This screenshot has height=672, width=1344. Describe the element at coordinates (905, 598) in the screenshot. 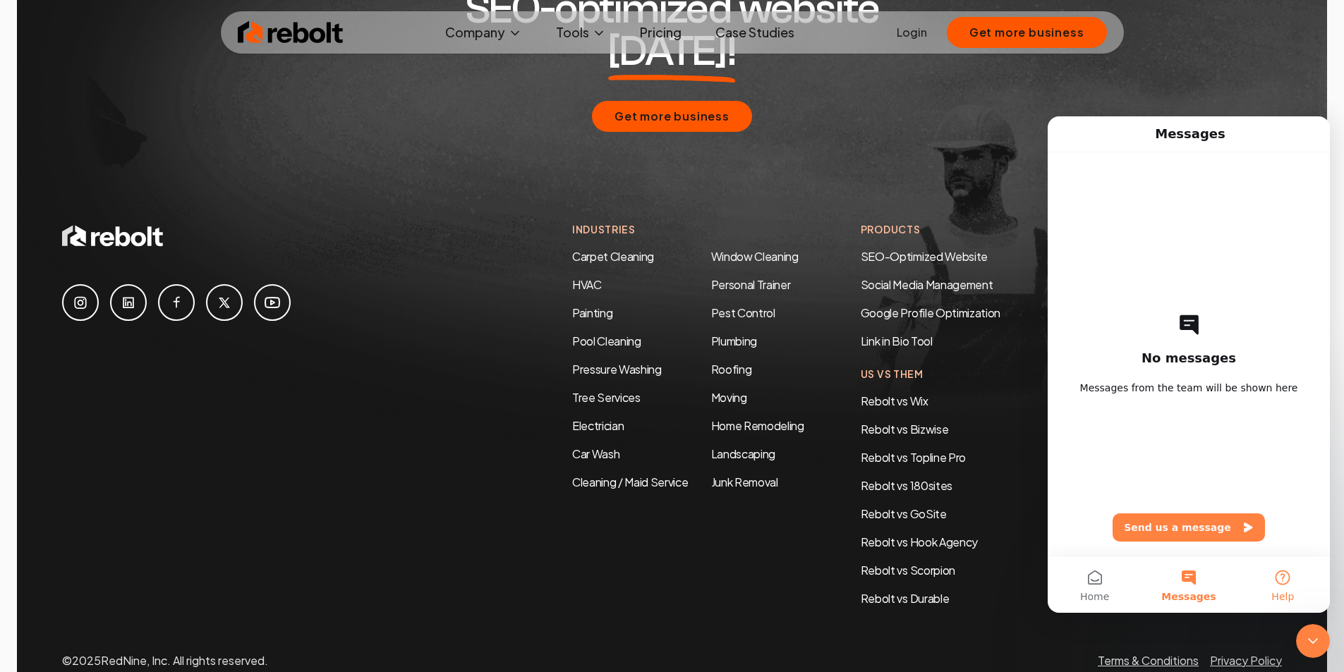

I see `a: Rebolt vs Durable` at that location.